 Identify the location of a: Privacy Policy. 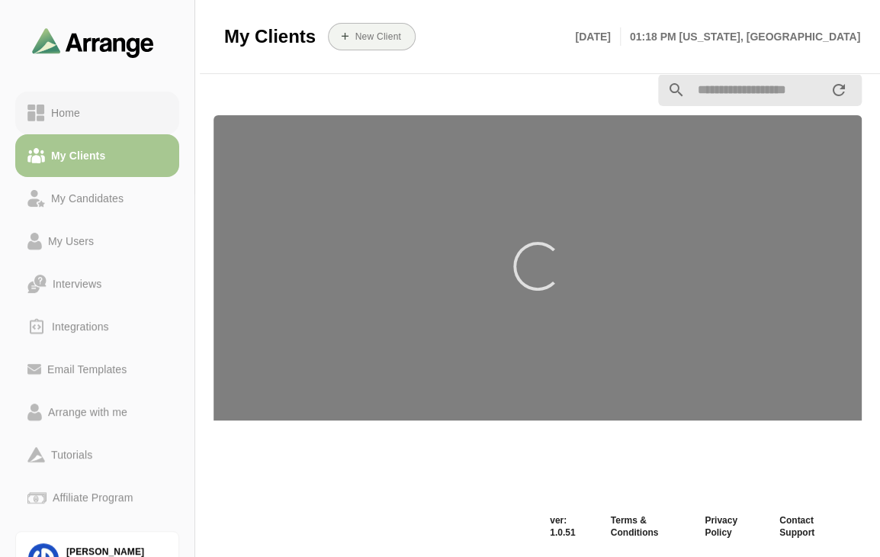
(730, 526).